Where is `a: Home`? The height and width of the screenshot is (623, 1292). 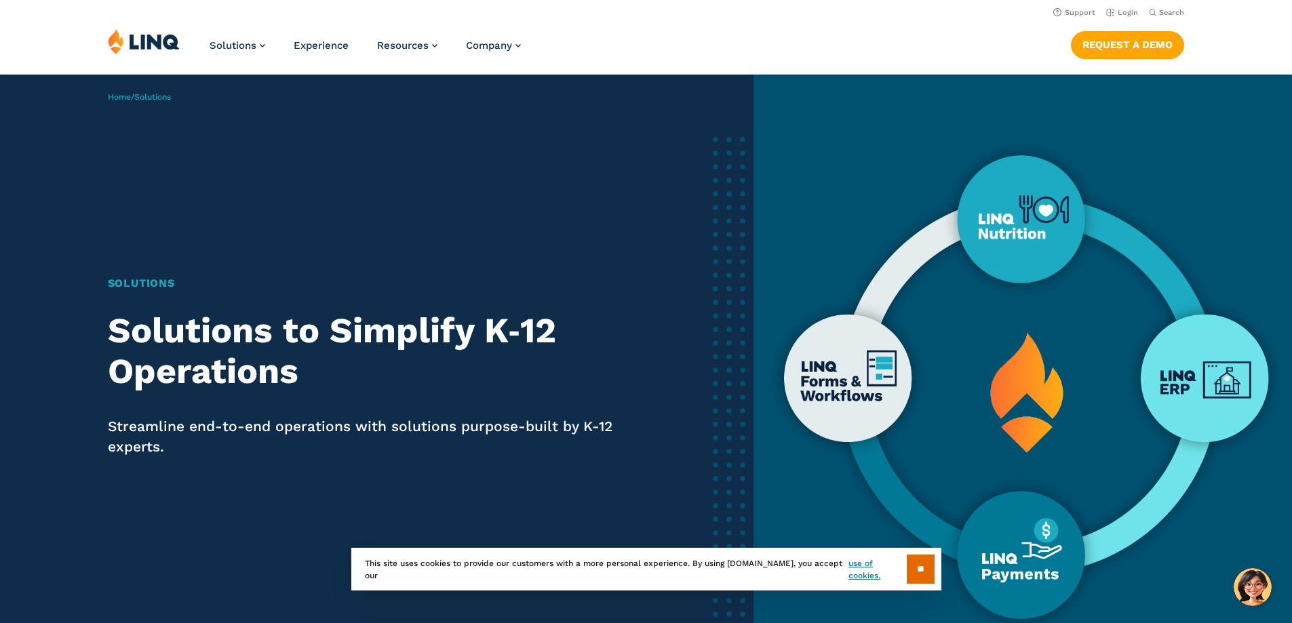
a: Home is located at coordinates (119, 97).